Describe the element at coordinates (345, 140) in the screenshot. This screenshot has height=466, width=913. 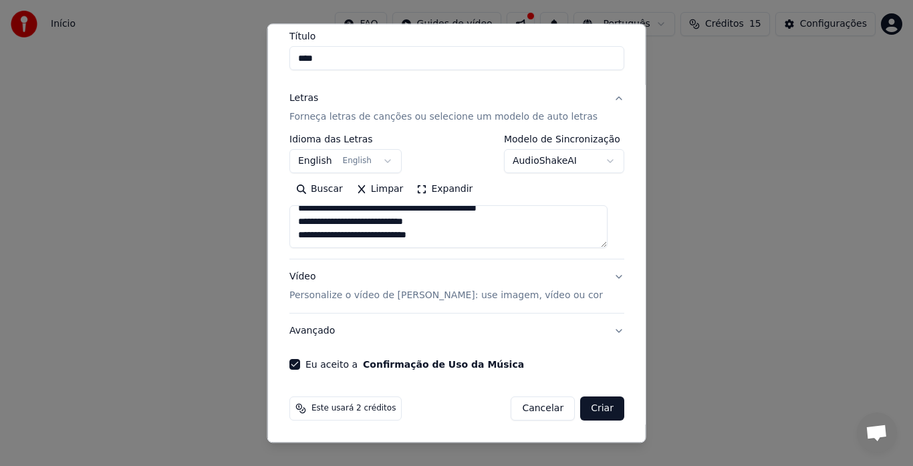
I see `label: Idioma das Letras` at that location.